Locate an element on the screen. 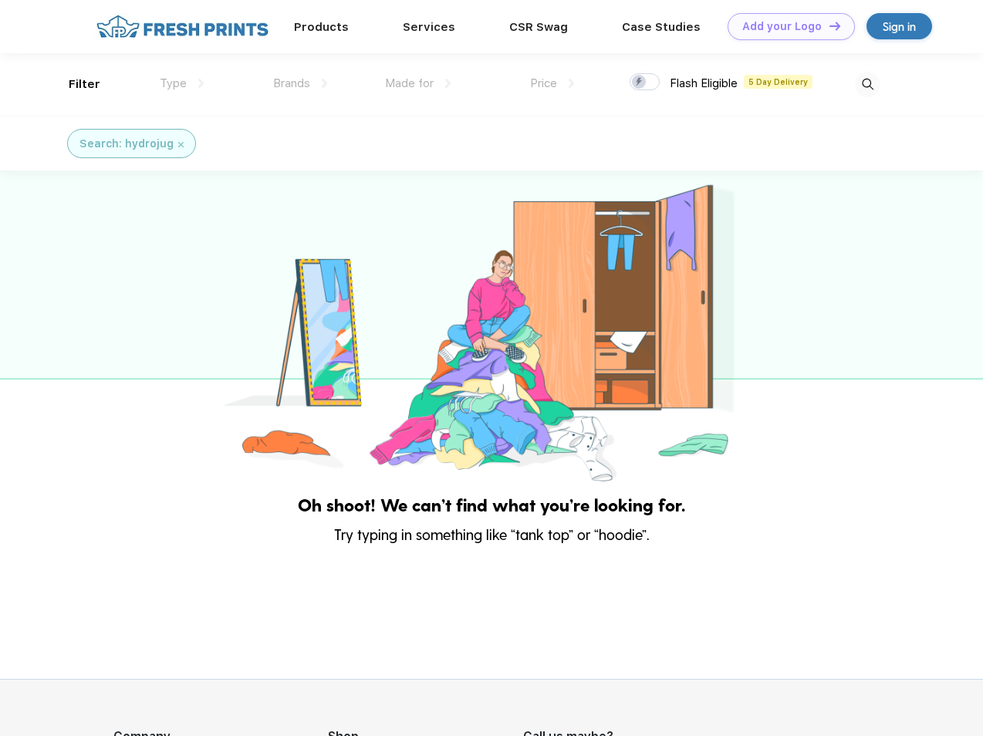  div: Add your Logo is located at coordinates (781, 26).